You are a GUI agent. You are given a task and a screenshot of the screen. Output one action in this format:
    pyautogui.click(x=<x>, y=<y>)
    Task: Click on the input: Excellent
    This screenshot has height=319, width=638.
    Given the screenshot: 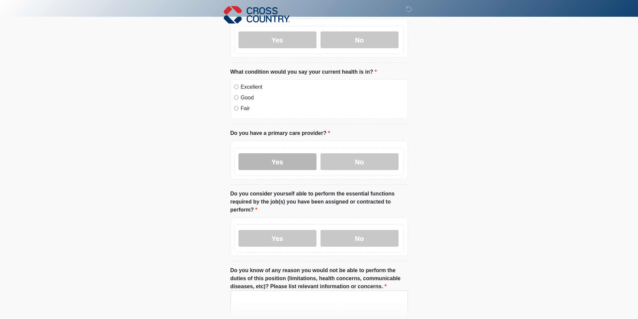 What is the action you would take?
    pyautogui.click(x=236, y=87)
    